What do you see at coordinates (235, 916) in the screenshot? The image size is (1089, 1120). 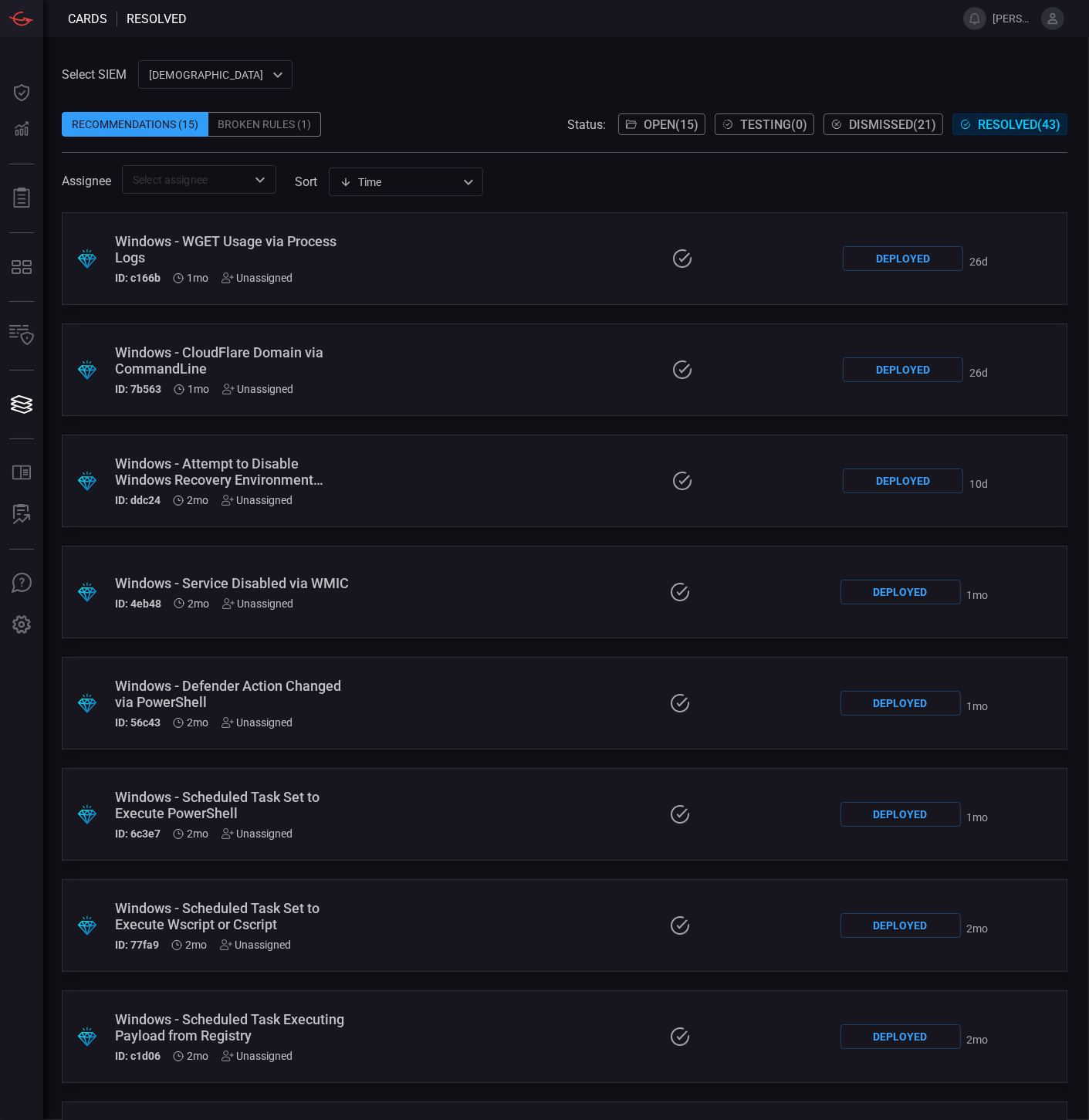 I see `div: Windows - Scheduled Task Set to Execute Wscript or Cscript` at bounding box center [235, 916].